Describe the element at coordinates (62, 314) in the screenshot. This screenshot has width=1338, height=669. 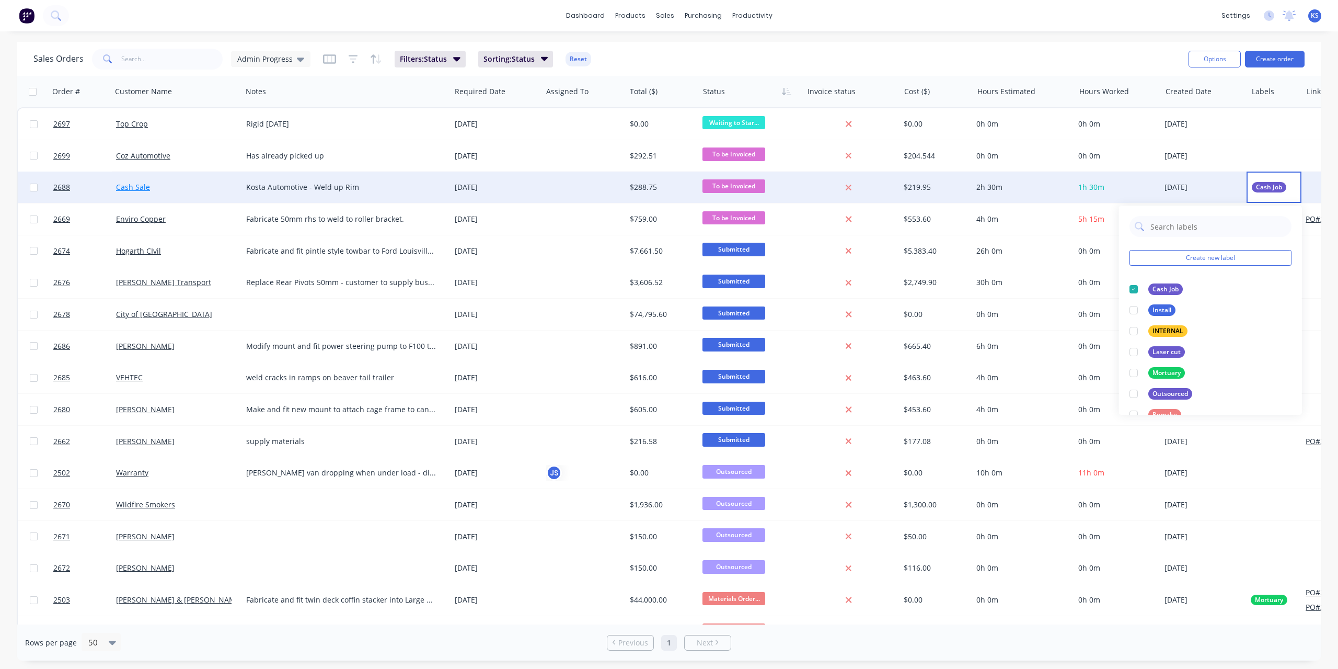
I see `span: 2678` at that location.